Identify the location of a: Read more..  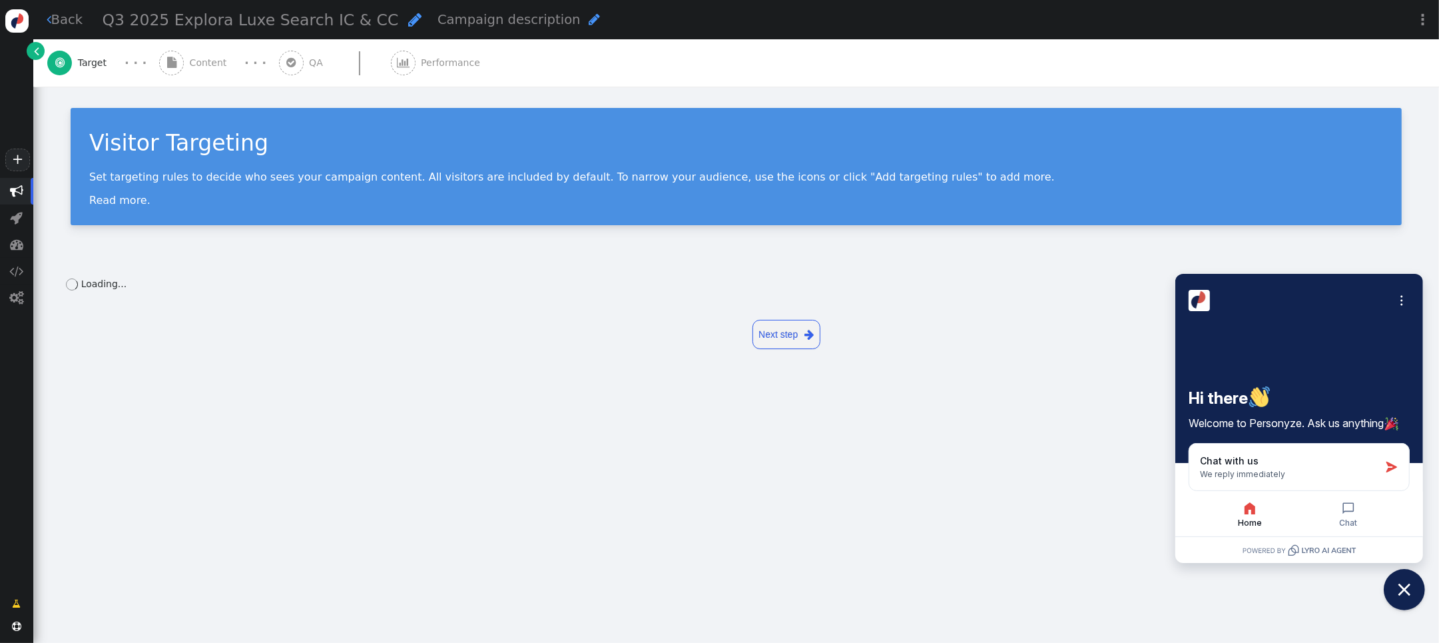
(120, 200).